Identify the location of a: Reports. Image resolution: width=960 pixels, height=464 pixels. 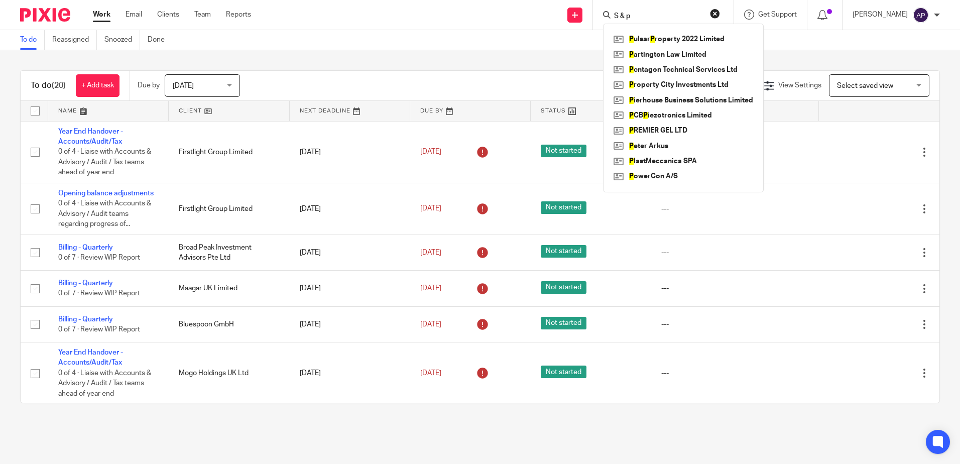
(238, 15).